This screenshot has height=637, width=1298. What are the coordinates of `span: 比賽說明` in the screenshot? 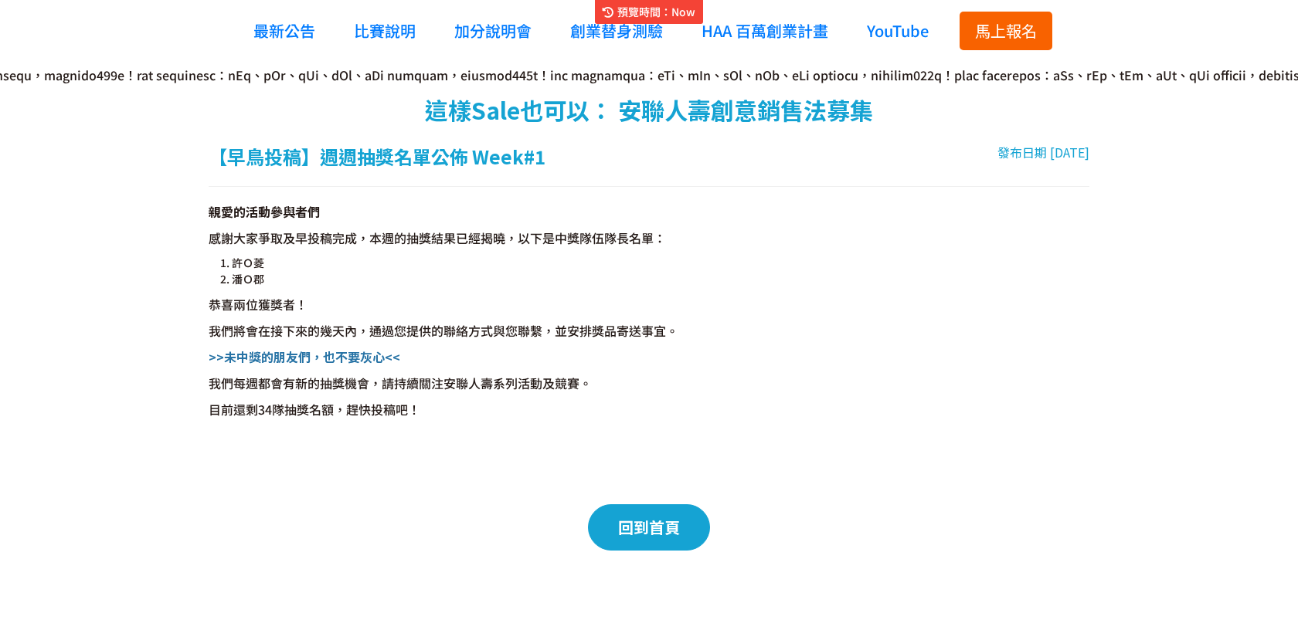 It's located at (385, 30).